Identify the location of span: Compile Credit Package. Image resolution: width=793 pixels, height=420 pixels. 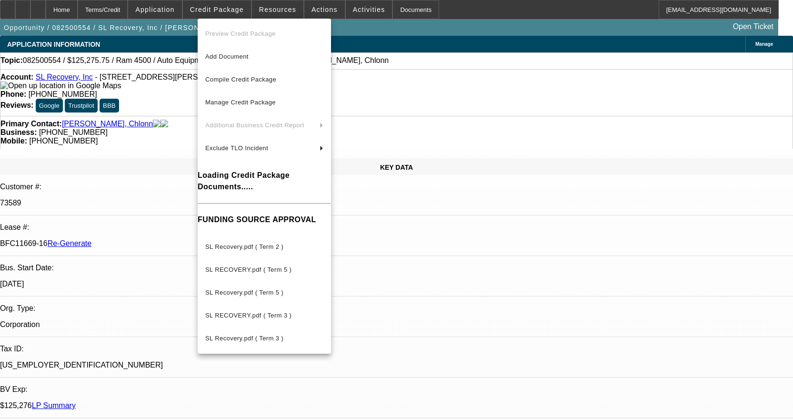
(241, 79).